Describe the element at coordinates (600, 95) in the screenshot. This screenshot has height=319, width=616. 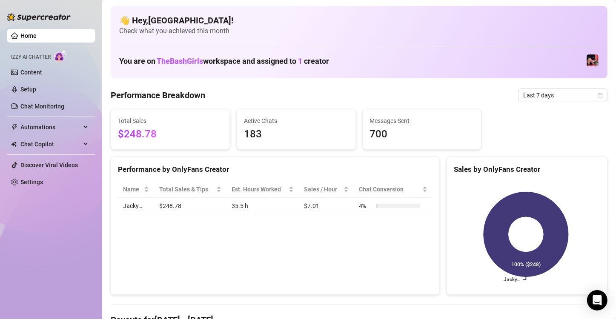
I see `span: calendar` at that location.